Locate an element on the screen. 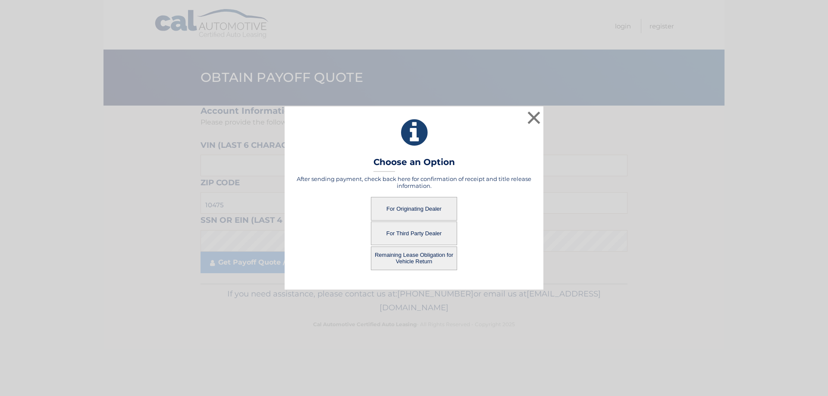  button: For Third Party Dealer is located at coordinates (414, 233).